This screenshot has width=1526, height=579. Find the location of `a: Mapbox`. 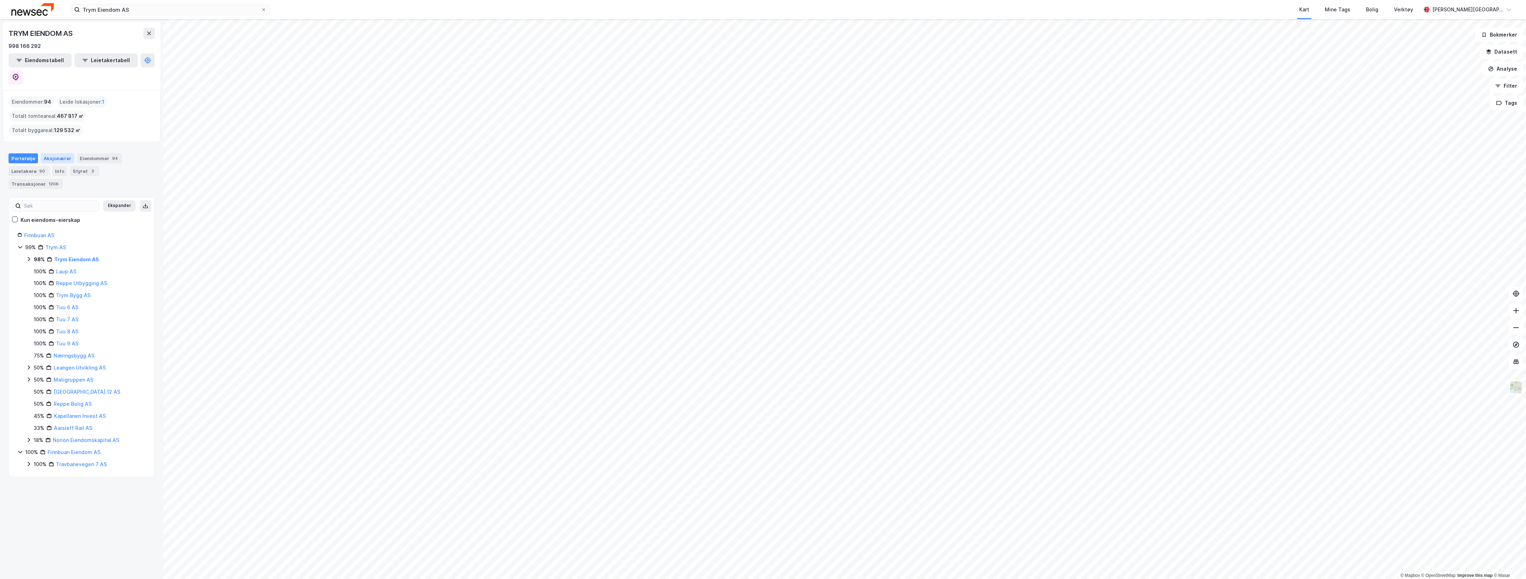

a: Mapbox is located at coordinates (1410, 575).